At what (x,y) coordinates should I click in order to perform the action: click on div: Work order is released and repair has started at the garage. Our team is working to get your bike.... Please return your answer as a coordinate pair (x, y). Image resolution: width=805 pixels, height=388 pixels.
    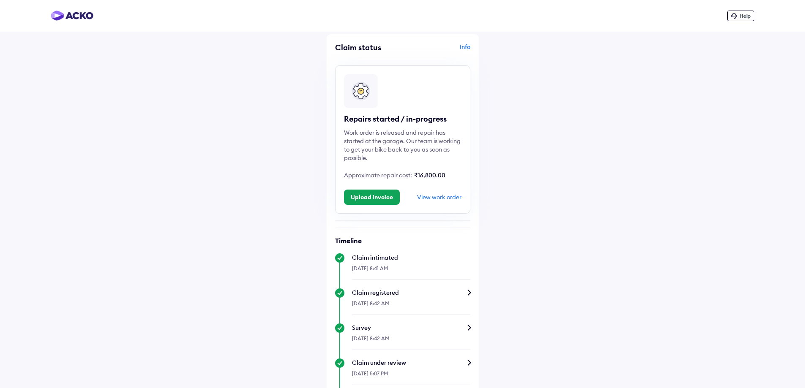
    Looking at the image, I should click on (403, 145).